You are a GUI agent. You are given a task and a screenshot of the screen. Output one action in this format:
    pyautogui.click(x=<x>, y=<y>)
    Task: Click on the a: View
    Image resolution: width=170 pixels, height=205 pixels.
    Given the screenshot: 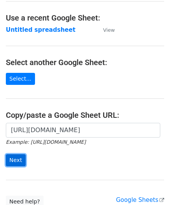 What is the action you would take?
    pyautogui.click(x=105, y=30)
    